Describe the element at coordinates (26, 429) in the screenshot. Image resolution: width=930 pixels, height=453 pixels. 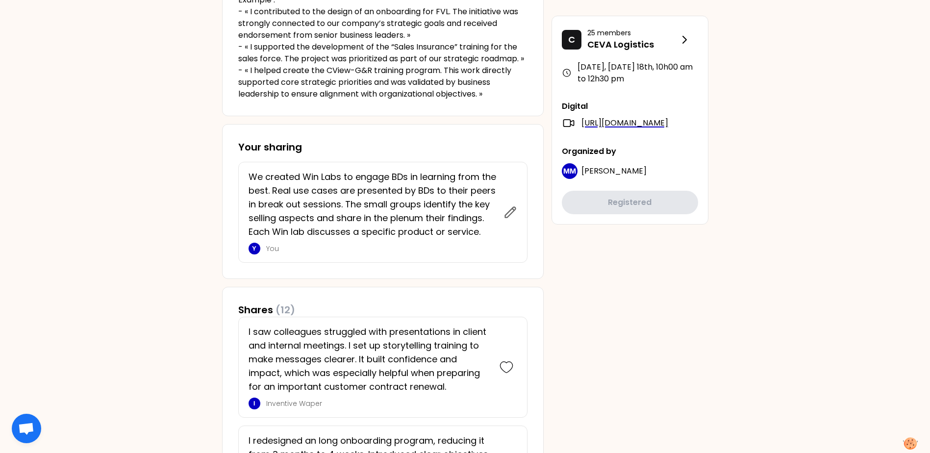
I see `div: Open chat` at that location.